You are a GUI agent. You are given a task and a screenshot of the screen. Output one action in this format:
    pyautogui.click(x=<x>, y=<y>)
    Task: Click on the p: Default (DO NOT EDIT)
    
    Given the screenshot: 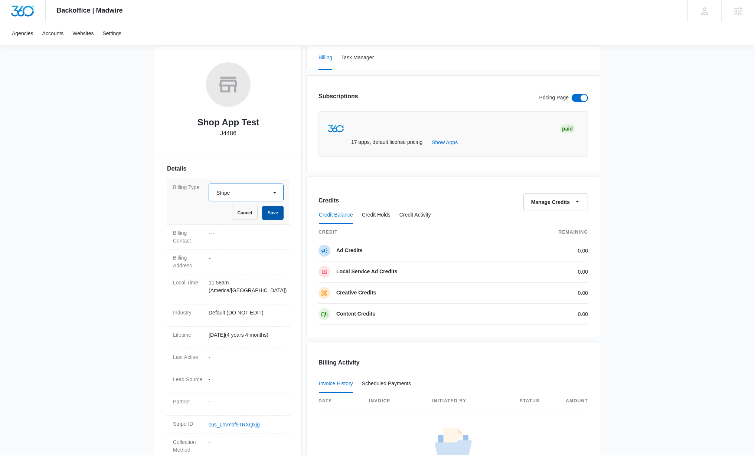 What is the action you would take?
    pyautogui.click(x=246, y=313)
    